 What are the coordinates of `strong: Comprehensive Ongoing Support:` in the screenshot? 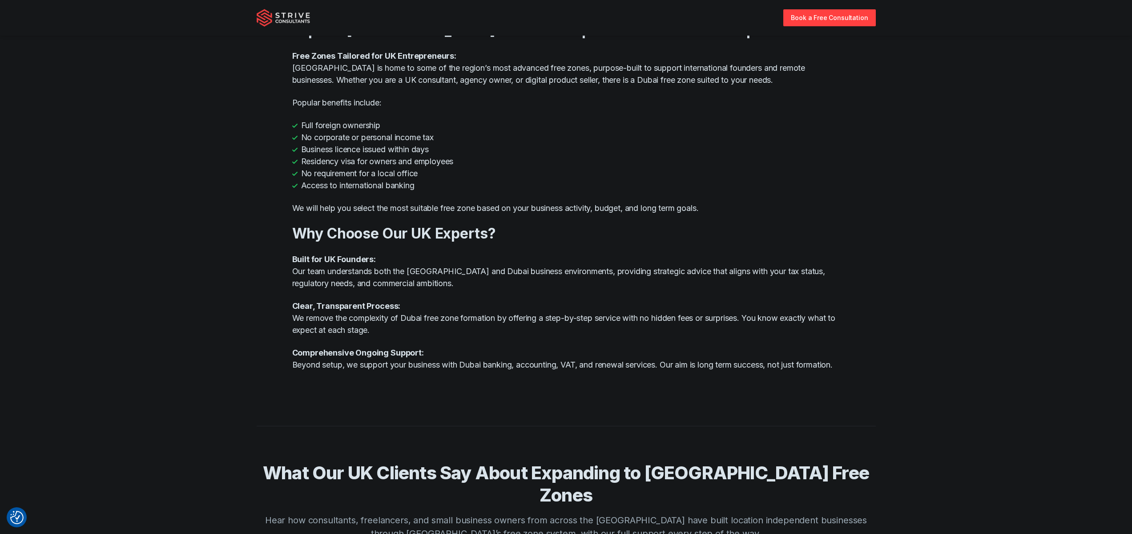 It's located at (358, 352).